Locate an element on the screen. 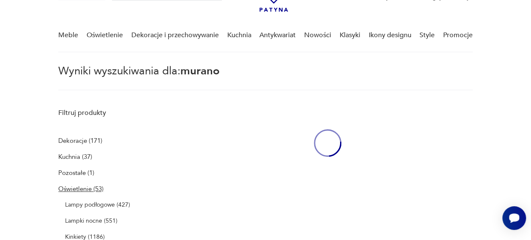  a: Oświetlenie (53) is located at coordinates (81, 189).